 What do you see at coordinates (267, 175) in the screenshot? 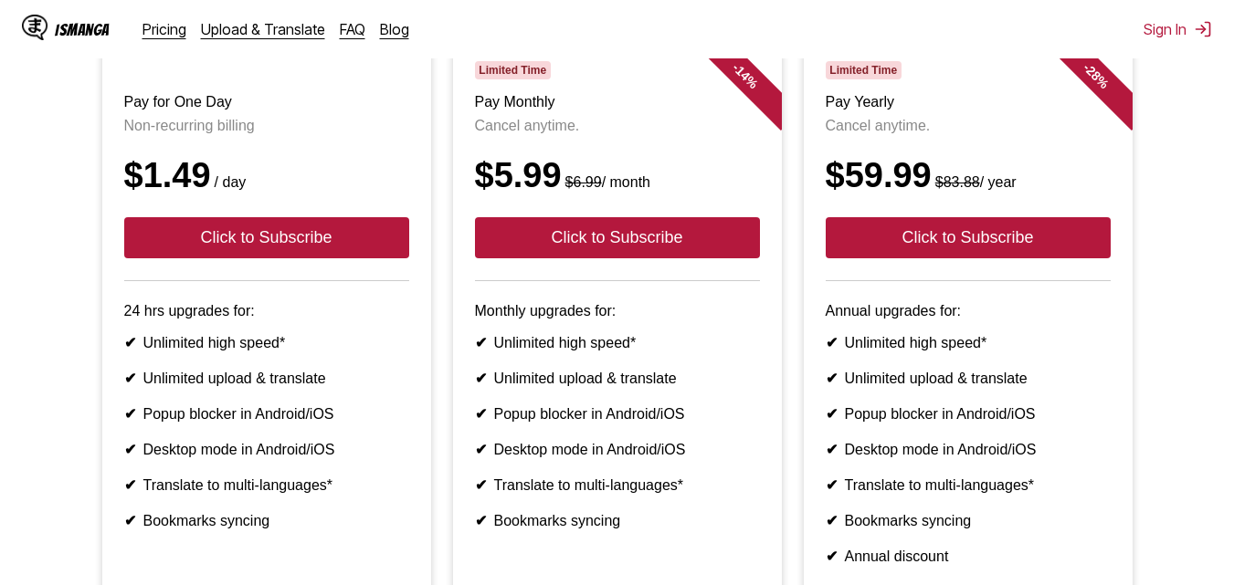
I see `div: $1.49` at bounding box center [267, 175].